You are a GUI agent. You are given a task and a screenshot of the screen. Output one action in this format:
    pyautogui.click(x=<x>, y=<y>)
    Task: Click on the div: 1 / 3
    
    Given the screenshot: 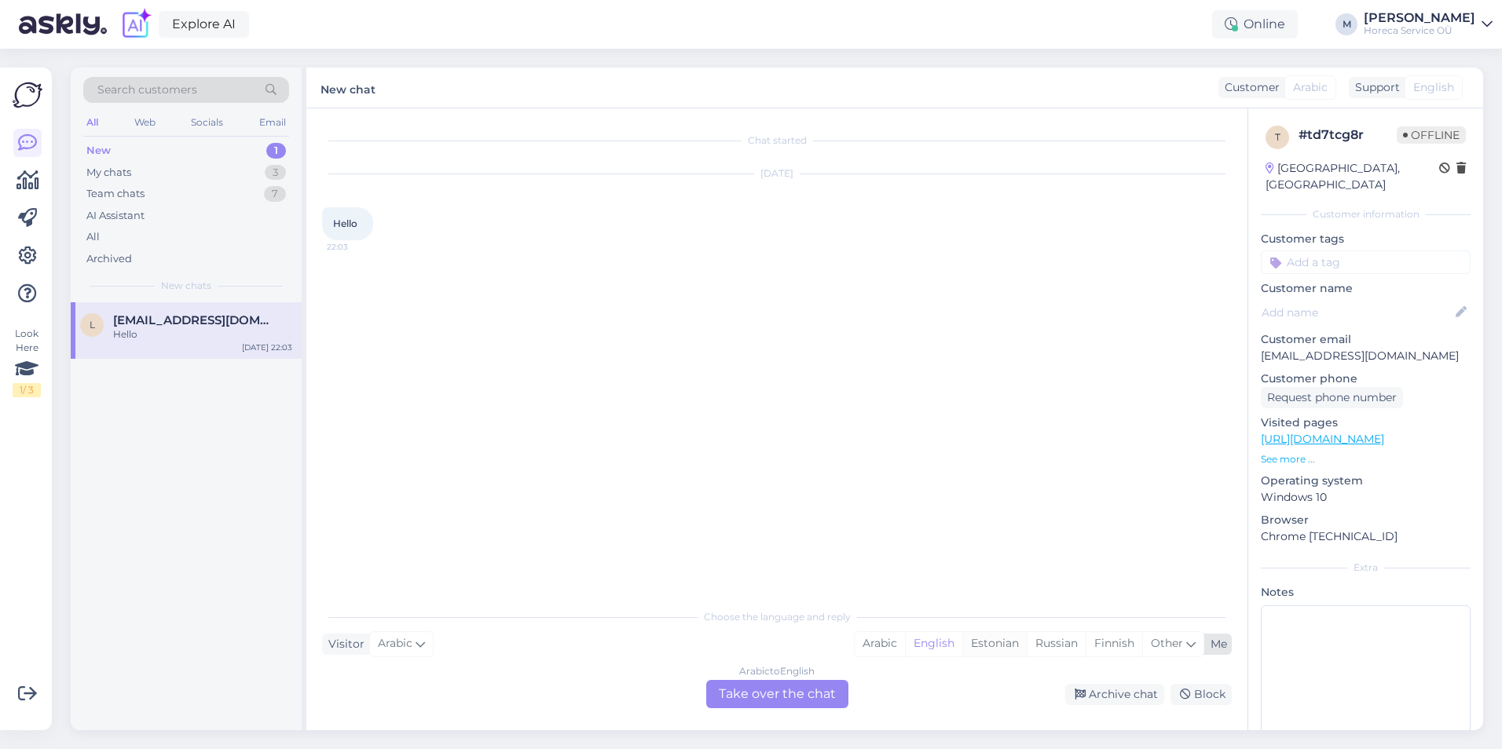 What is the action you would take?
    pyautogui.click(x=27, y=390)
    